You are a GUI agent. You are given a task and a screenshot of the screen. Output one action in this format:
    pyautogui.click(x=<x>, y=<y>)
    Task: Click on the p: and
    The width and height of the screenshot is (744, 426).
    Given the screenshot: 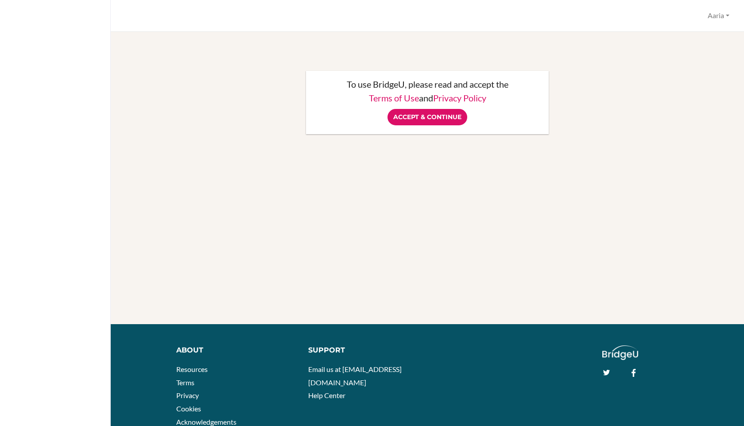 What is the action you would take?
    pyautogui.click(x=427, y=98)
    